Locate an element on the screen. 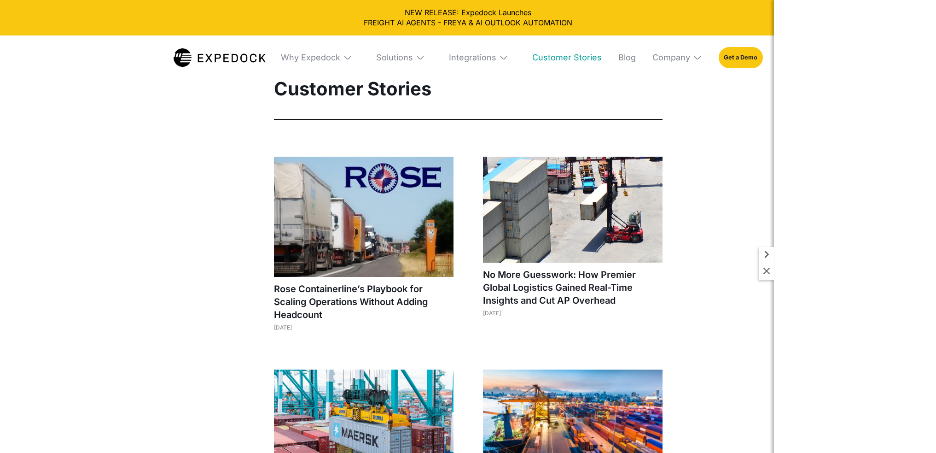 The image size is (936, 453). h1: No More Guesswork: How Premier Global Logistics Gained Real-Time Insights and Cut AP Overhead is located at coordinates (573, 287).